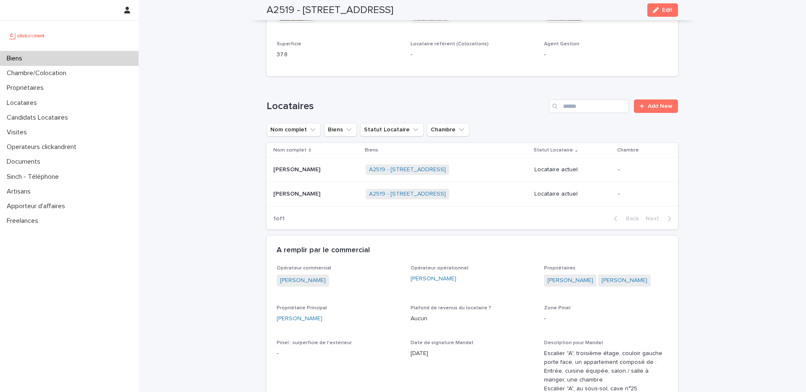 The width and height of the screenshot is (806, 392). What do you see at coordinates (440, 268) in the screenshot?
I see `span: Opérateur opérationnel` at bounding box center [440, 268].